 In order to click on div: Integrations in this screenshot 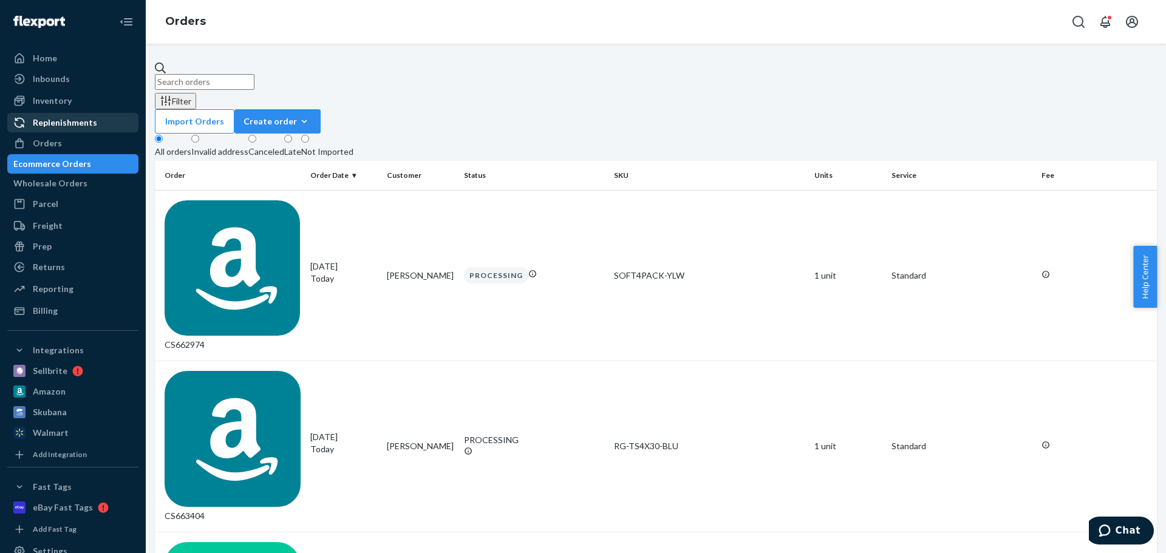, I will do `click(58, 350)`.